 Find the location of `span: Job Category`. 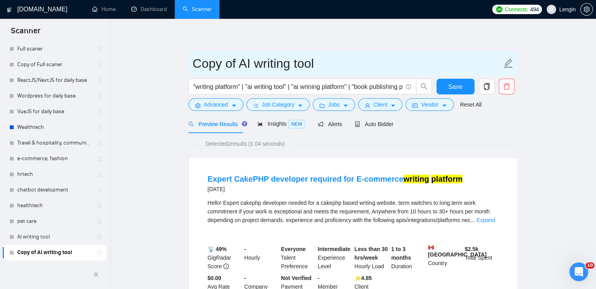

span: Job Category is located at coordinates (278, 105).